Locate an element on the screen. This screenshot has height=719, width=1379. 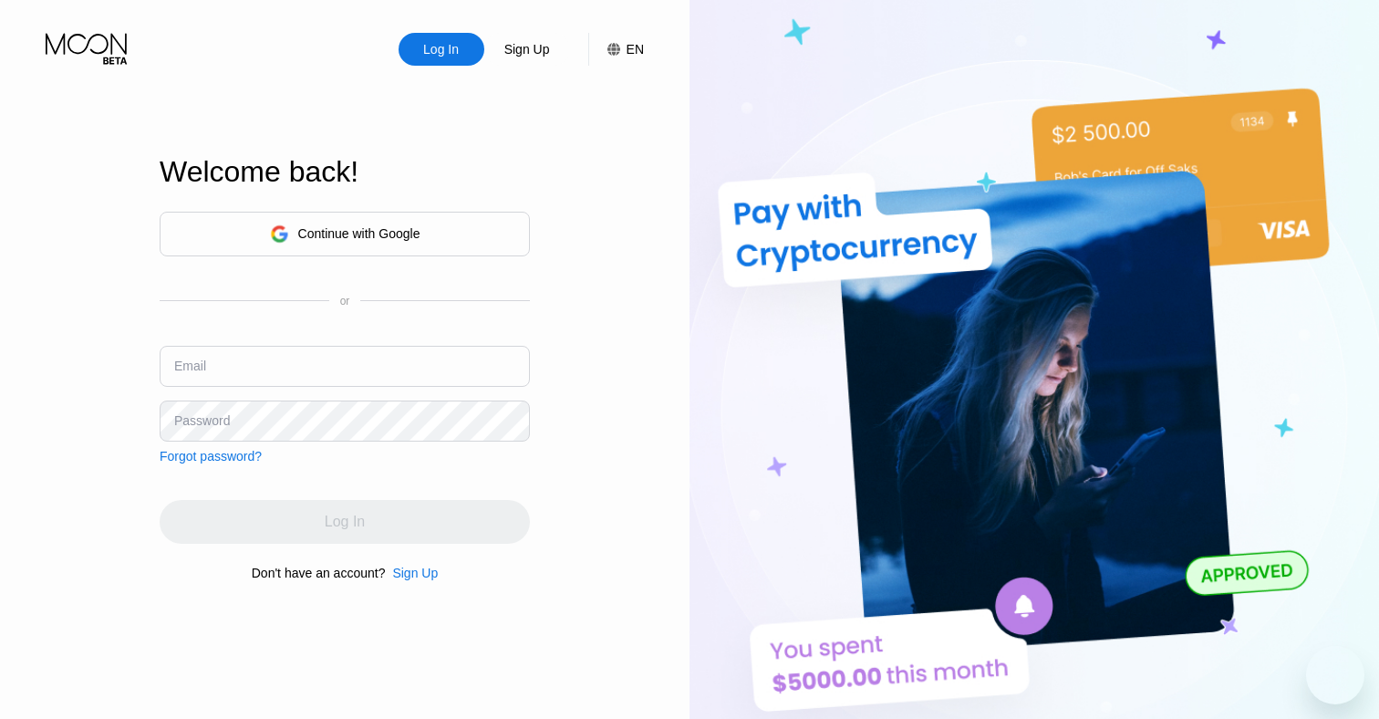
div: Welcome back! is located at coordinates (345, 172).